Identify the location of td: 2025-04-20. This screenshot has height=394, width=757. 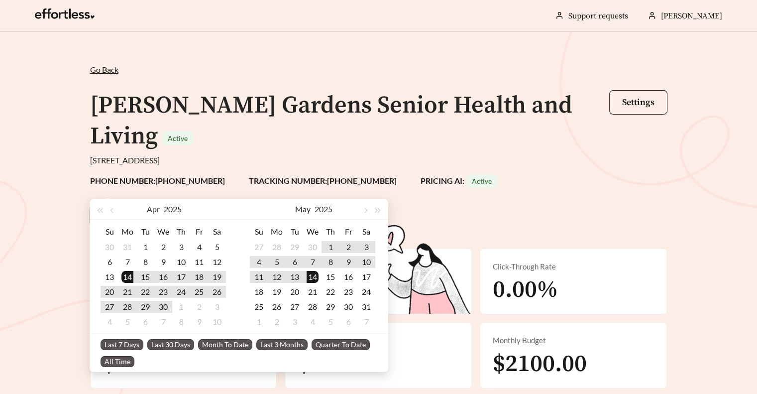
(109, 292).